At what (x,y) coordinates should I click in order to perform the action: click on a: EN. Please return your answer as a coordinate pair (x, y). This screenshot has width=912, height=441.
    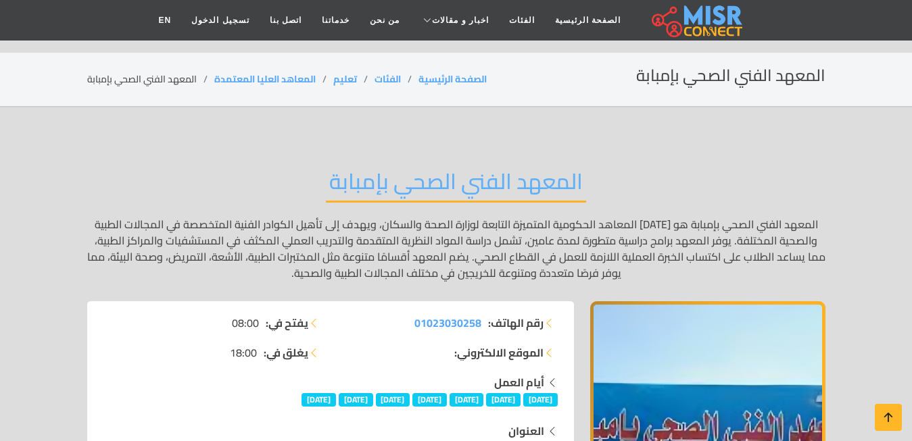
    Looking at the image, I should click on (165, 20).